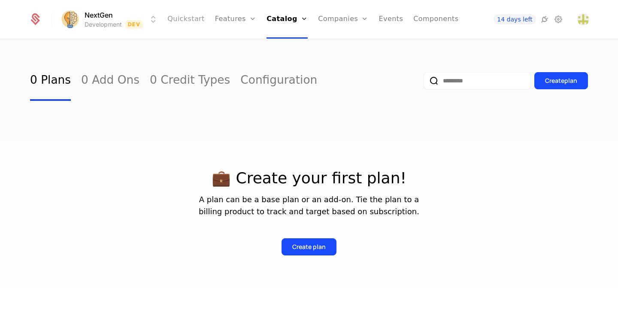 The width and height of the screenshot is (618, 334). What do you see at coordinates (103, 24) in the screenshot?
I see `div: Development` at bounding box center [103, 24].